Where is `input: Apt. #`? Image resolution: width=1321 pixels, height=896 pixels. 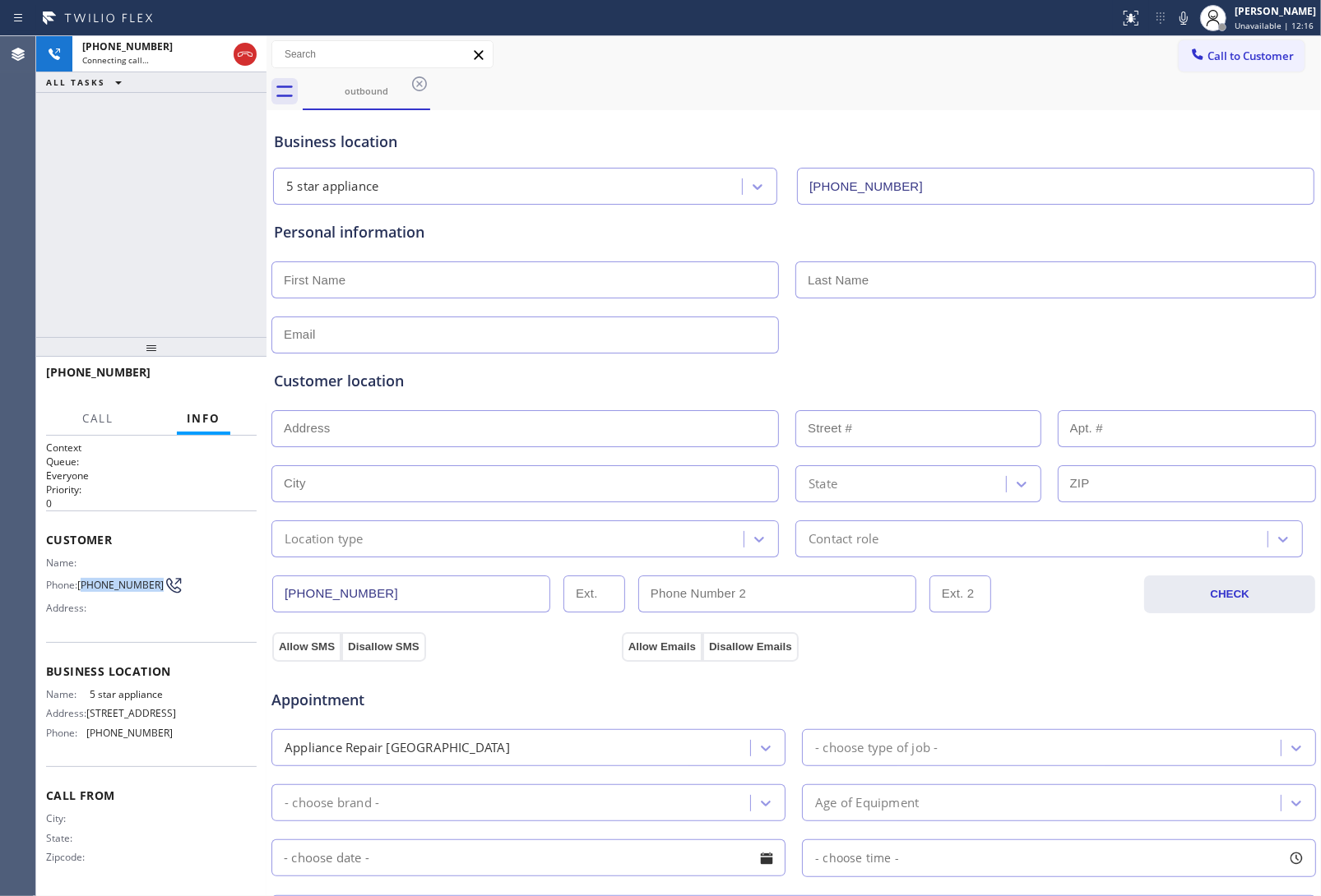 input: Apt. # is located at coordinates (1187, 428).